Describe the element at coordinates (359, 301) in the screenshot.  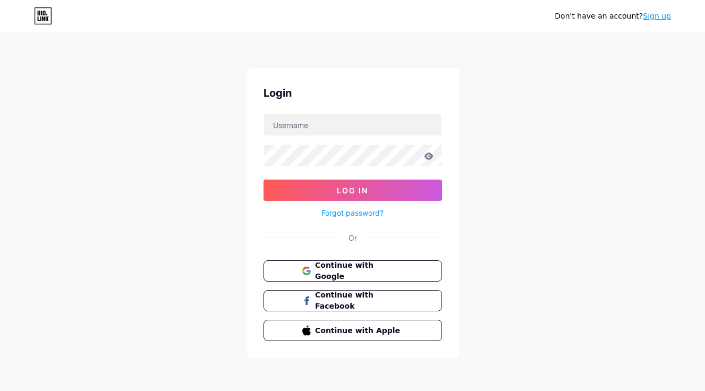
I see `span: Continue with Facebook` at that location.